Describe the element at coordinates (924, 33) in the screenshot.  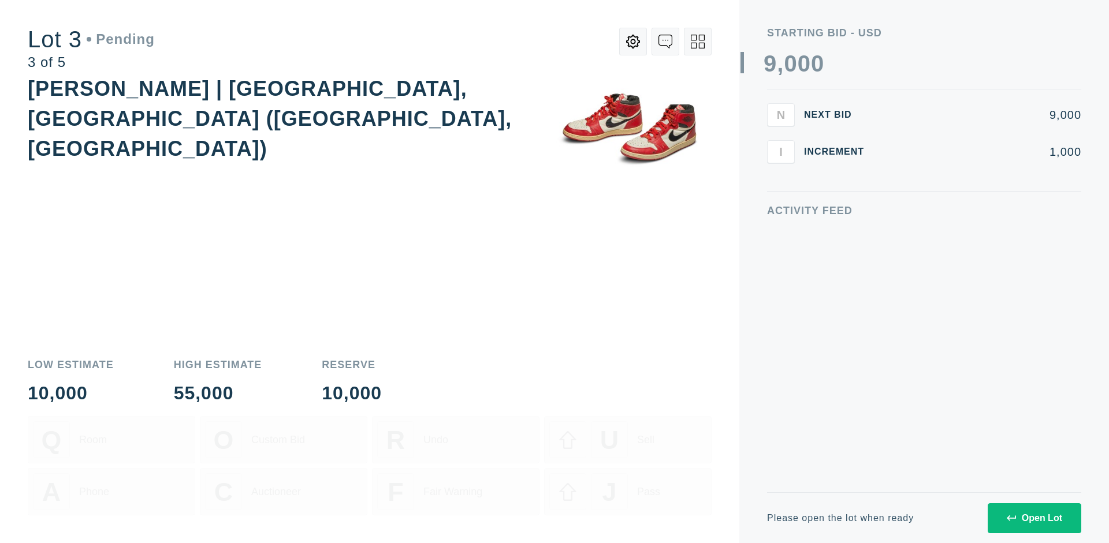
I see `div: Starting Bid - USD` at that location.